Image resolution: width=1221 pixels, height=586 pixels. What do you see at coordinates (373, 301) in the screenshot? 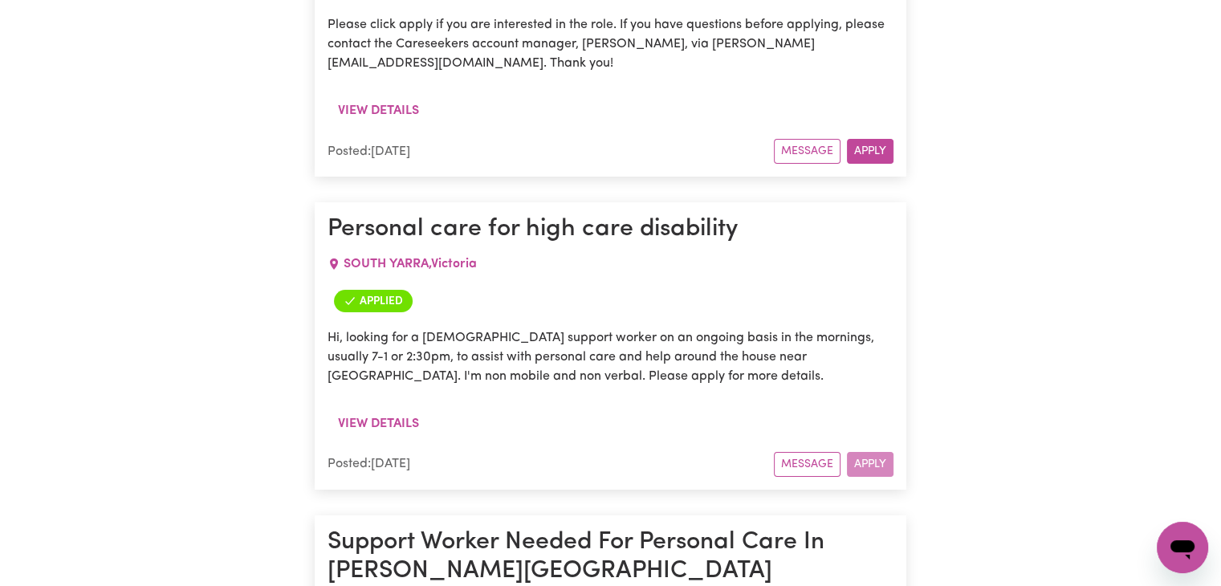
I see `span: You've applied for this job` at bounding box center [373, 301].